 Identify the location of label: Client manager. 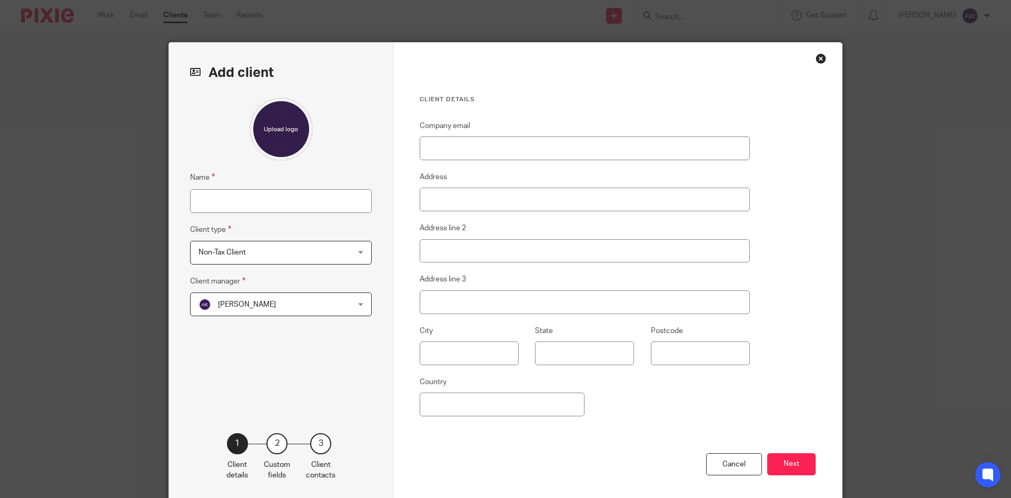
(218, 281).